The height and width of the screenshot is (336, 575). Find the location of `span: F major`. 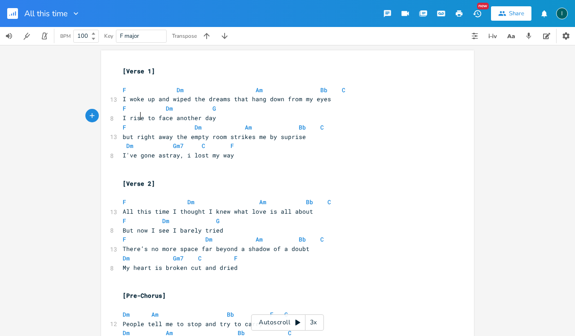

span: F major is located at coordinates (129, 36).